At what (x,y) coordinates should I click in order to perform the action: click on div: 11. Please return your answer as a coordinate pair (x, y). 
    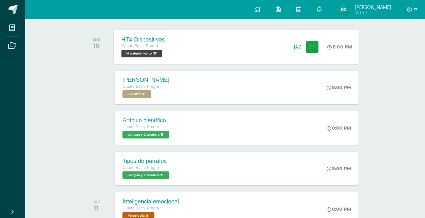
    Looking at the image, I should click on (96, 207).